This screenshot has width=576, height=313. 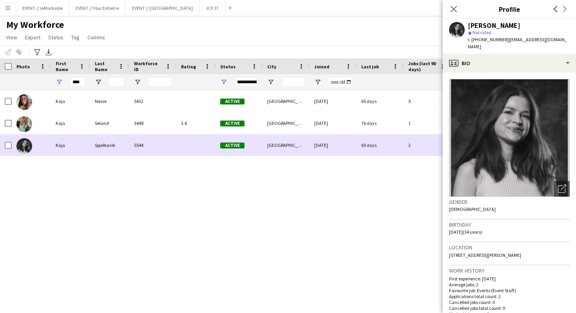 What do you see at coordinates (98, 8) in the screenshot?
I see `button: EVENT // Your Extreme` at bounding box center [98, 8].